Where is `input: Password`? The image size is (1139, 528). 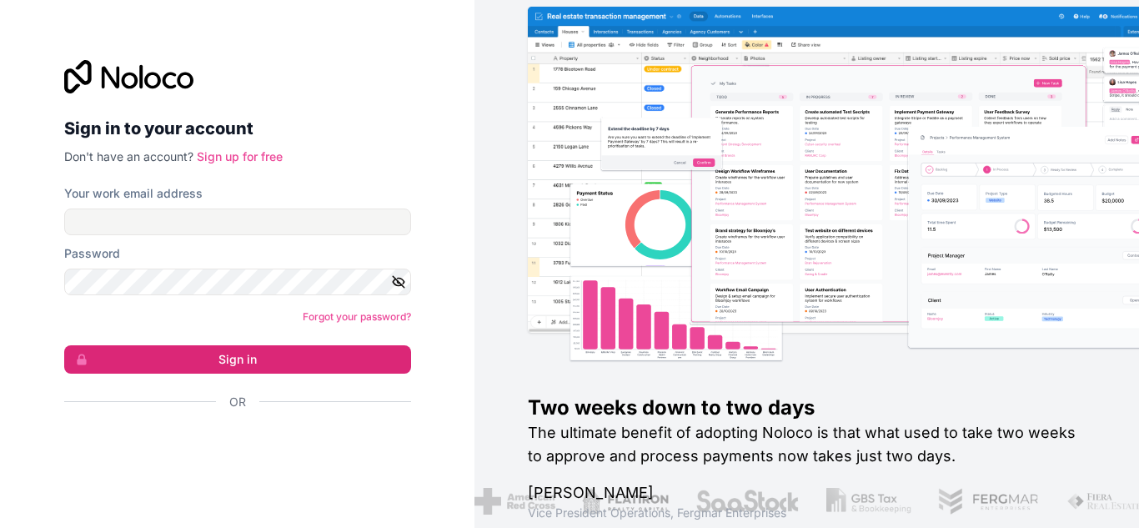
input: Password is located at coordinates (238, 282).